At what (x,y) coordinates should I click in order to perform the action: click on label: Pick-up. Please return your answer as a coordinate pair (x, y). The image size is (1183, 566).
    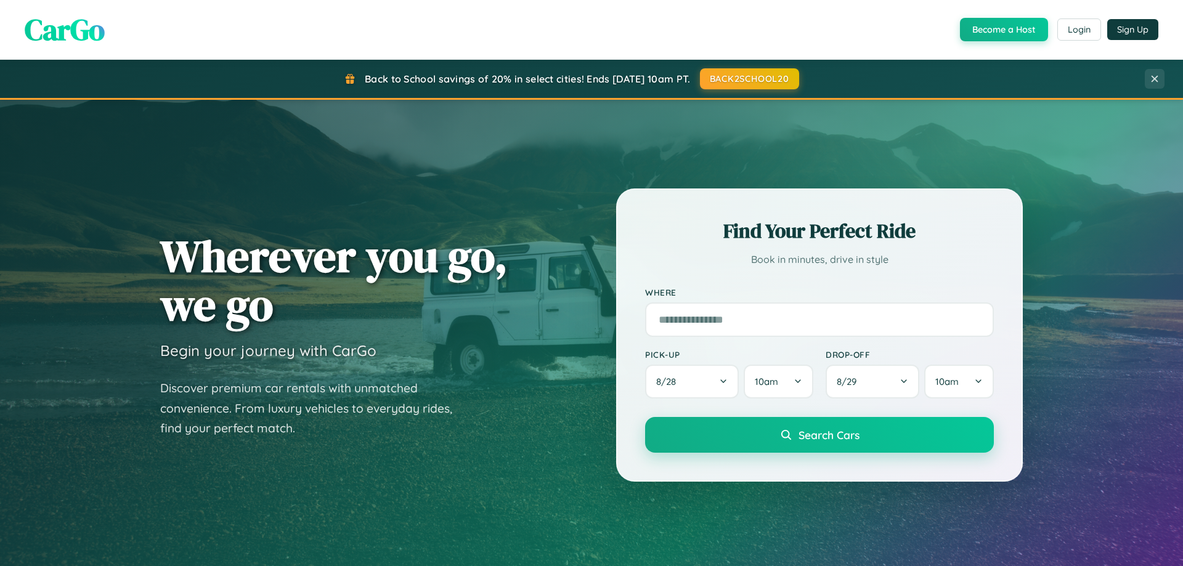
    Looking at the image, I should click on (729, 354).